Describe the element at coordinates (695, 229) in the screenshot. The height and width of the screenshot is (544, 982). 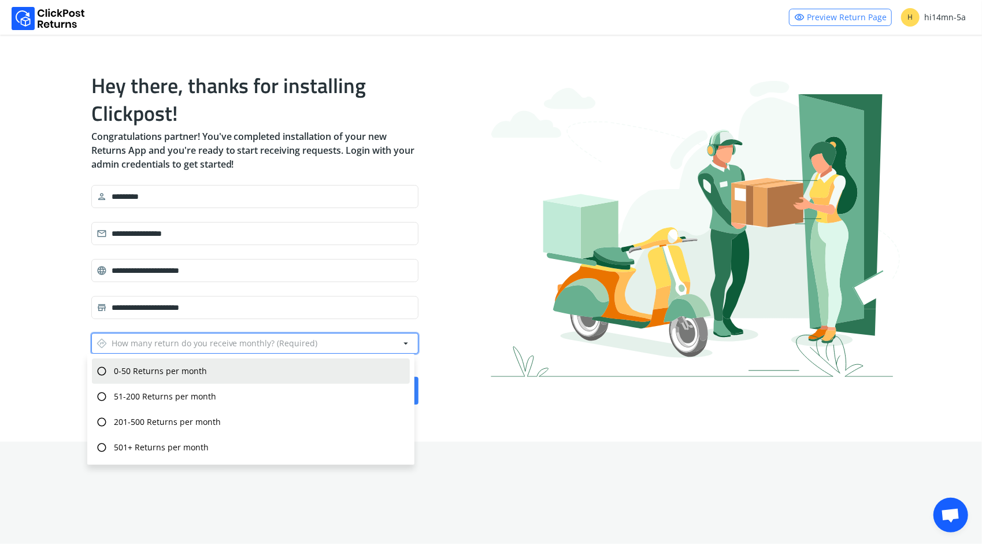
I see `img: login_bg` at that location.